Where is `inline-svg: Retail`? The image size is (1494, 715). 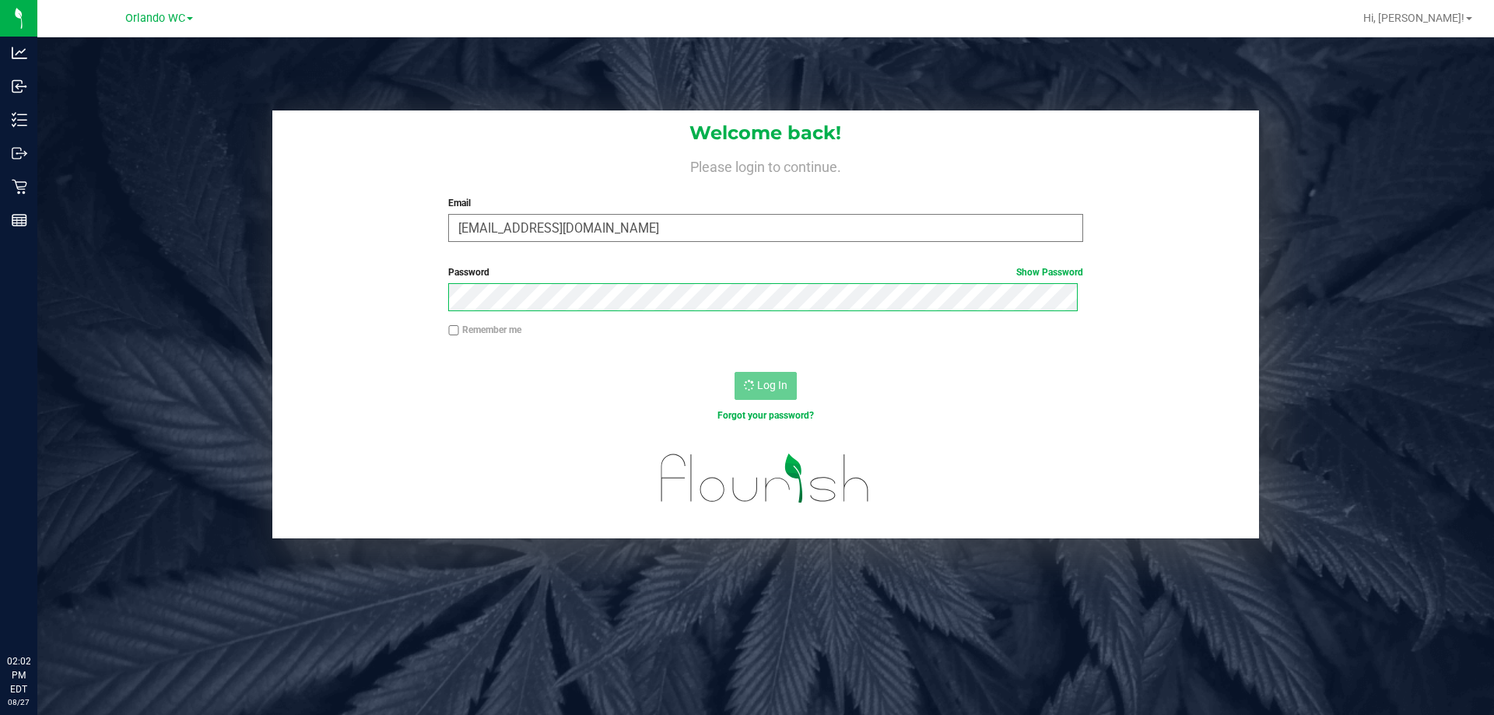 inline-svg: Retail is located at coordinates (19, 187).